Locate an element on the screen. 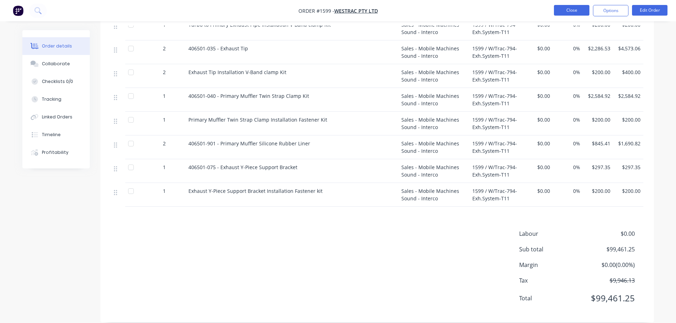 This screenshot has width=676, height=323. span: Tax is located at coordinates (550, 281).